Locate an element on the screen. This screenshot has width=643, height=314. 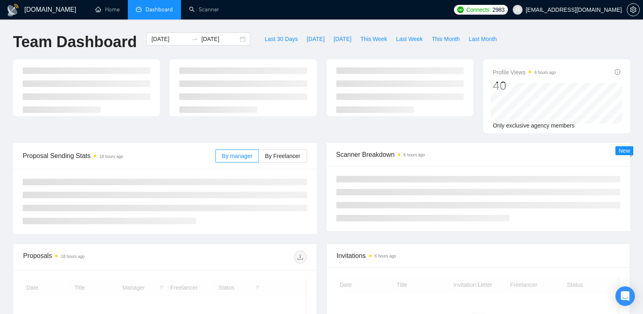
span: This Week is located at coordinates (374, 39).